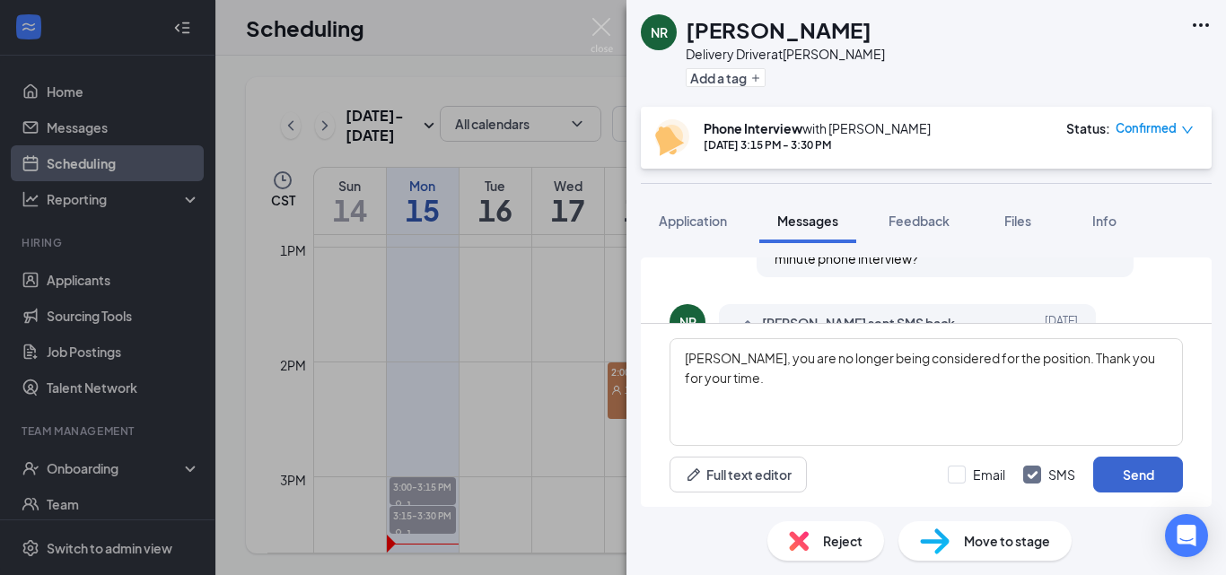 The image size is (1226, 575). Describe the element at coordinates (1187, 536) in the screenshot. I see `div: Open Intercom Messenger` at that location.